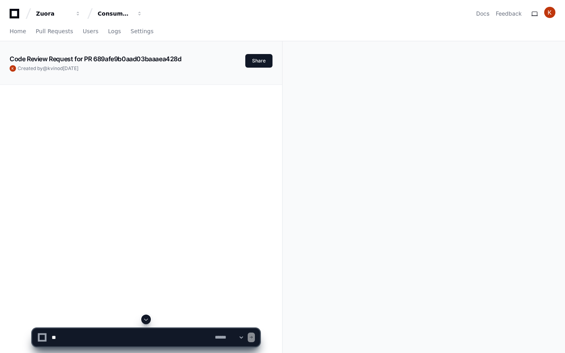 The width and height of the screenshot is (565, 353). I want to click on span: Created by, so click(48, 68).